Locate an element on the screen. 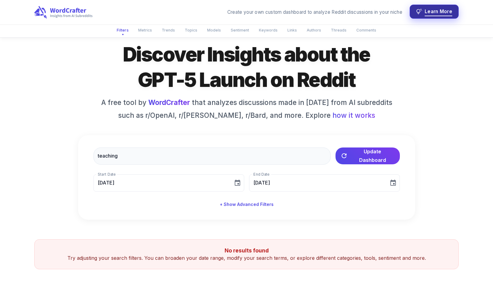 The height and width of the screenshot is (291, 493). button: Threads is located at coordinates (339, 30).